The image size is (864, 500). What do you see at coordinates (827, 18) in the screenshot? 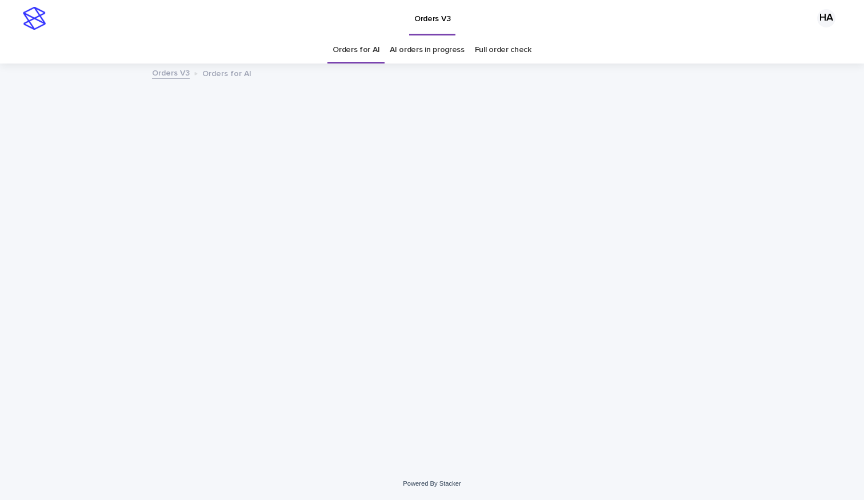
I see `div: HA` at bounding box center [827, 18].